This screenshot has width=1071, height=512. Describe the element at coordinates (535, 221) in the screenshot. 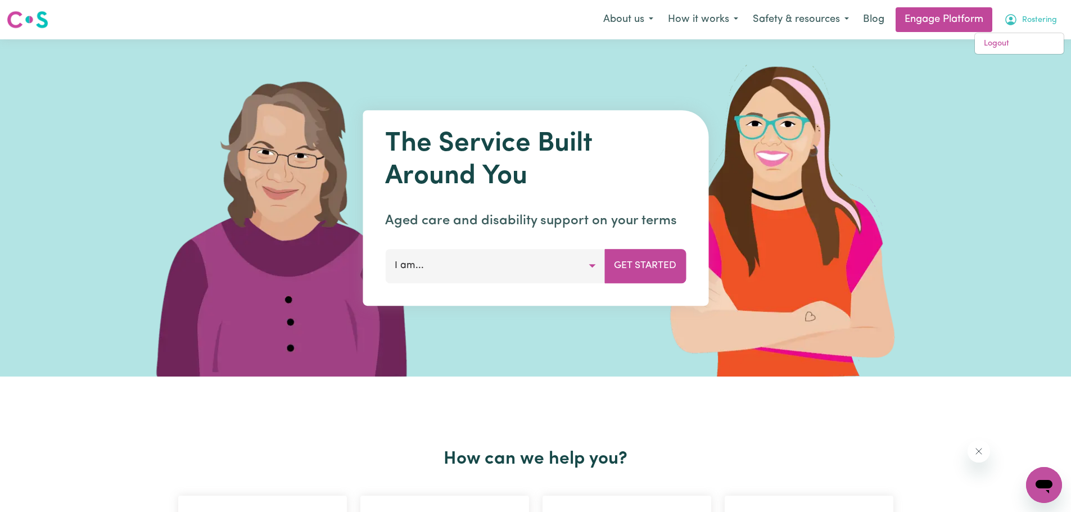

I see `p: Aged care and disability support on your terms` at that location.